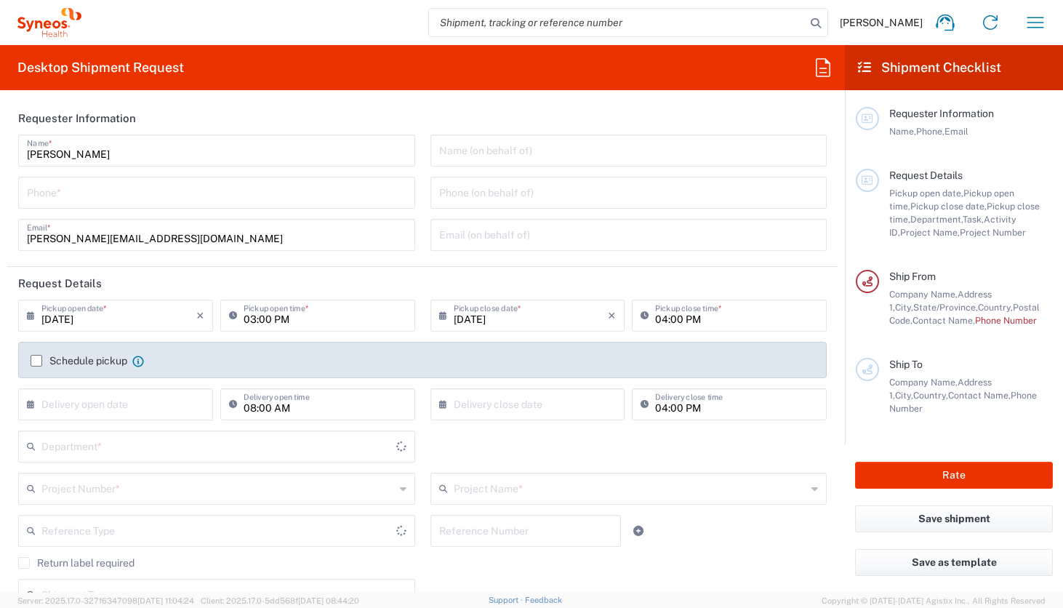 This screenshot has height=608, width=1063. I want to click on label: Schedule pickup, so click(79, 361).